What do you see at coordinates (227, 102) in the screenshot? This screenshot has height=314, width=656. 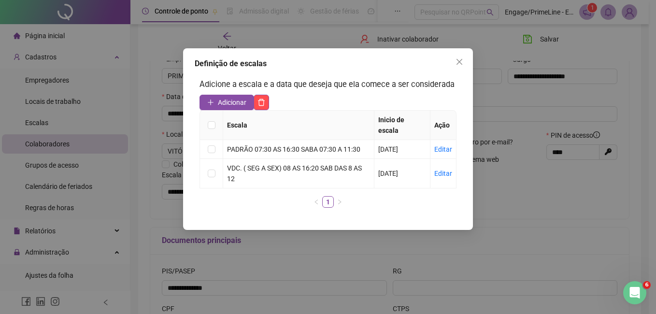 I see `button: Adicionar` at bounding box center [227, 102].